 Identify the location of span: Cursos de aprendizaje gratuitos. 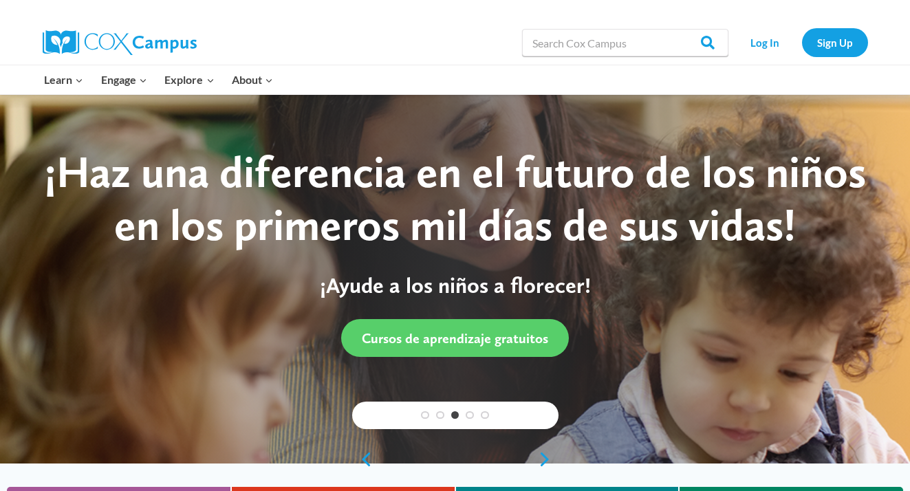
(455, 338).